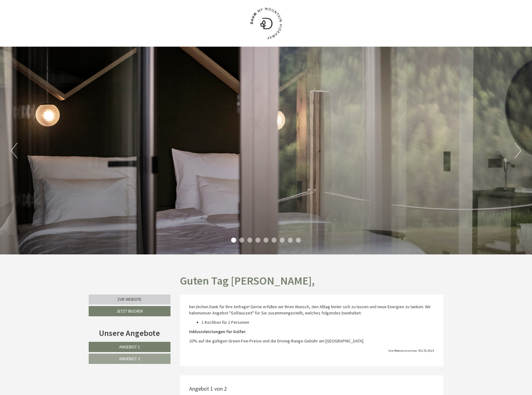 This screenshot has width=532, height=395. What do you see at coordinates (309, 307) in the screenshot?
I see `span: herzlichen Dank für Ihre Anfrage! Gerne erfüllen wir Ihren Wunsch, den Alltag hinter sich zu lass...` at bounding box center [309, 307].